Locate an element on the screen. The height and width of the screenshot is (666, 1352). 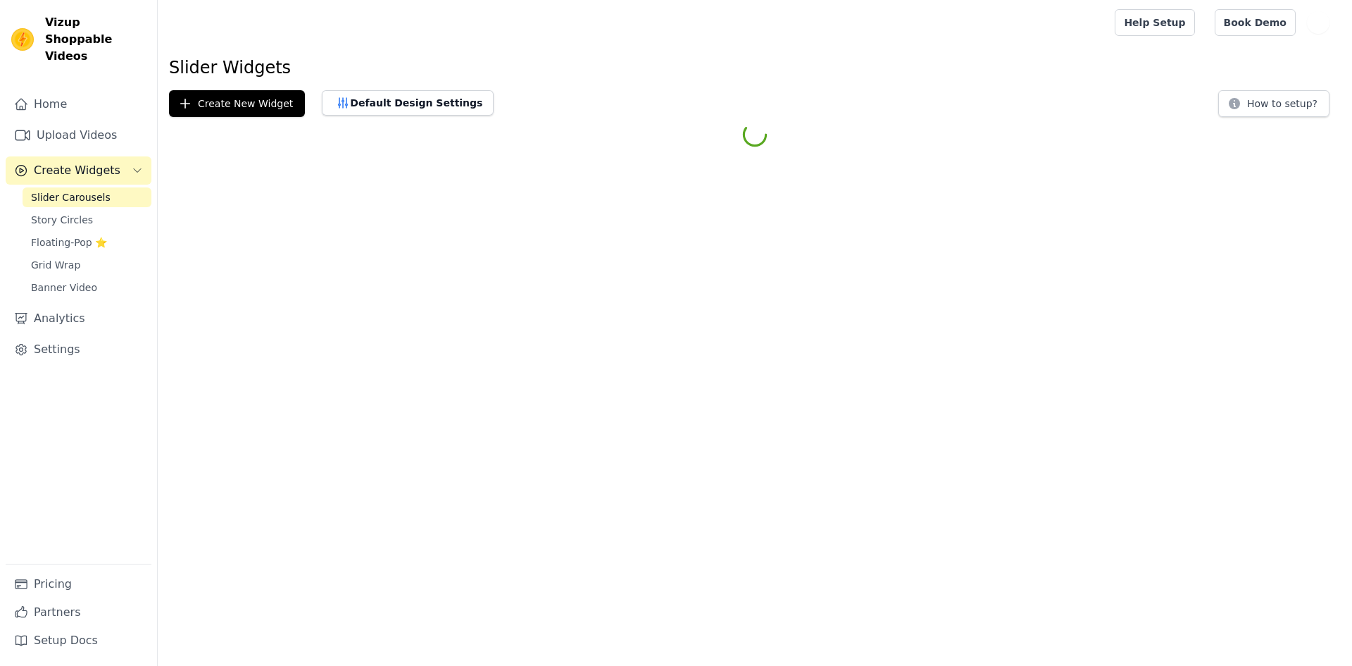
span: Banner Video is located at coordinates (64, 287).